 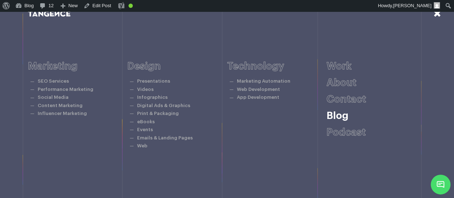 What do you see at coordinates (78, 66) in the screenshot?
I see `h6: Marketing` at bounding box center [78, 66].